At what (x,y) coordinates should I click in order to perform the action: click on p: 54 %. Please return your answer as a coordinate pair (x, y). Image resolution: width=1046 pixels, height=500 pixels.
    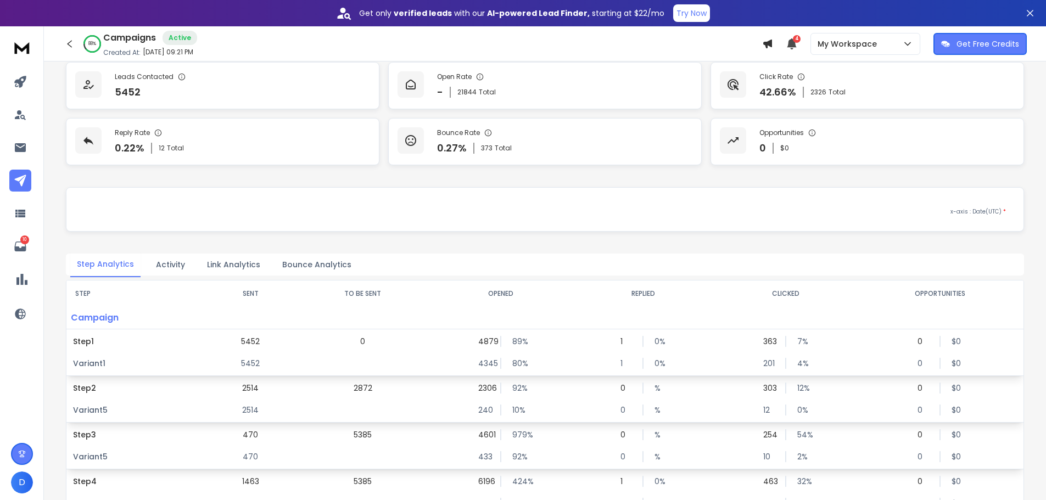
    Looking at the image, I should click on (803, 435).